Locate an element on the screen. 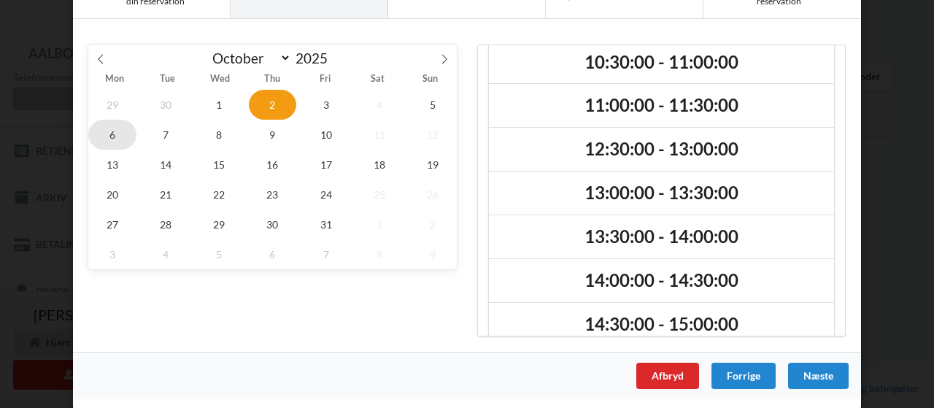 Image resolution: width=934 pixels, height=408 pixels. h2: 14:30:00 - 15:00:00 is located at coordinates (661, 324).